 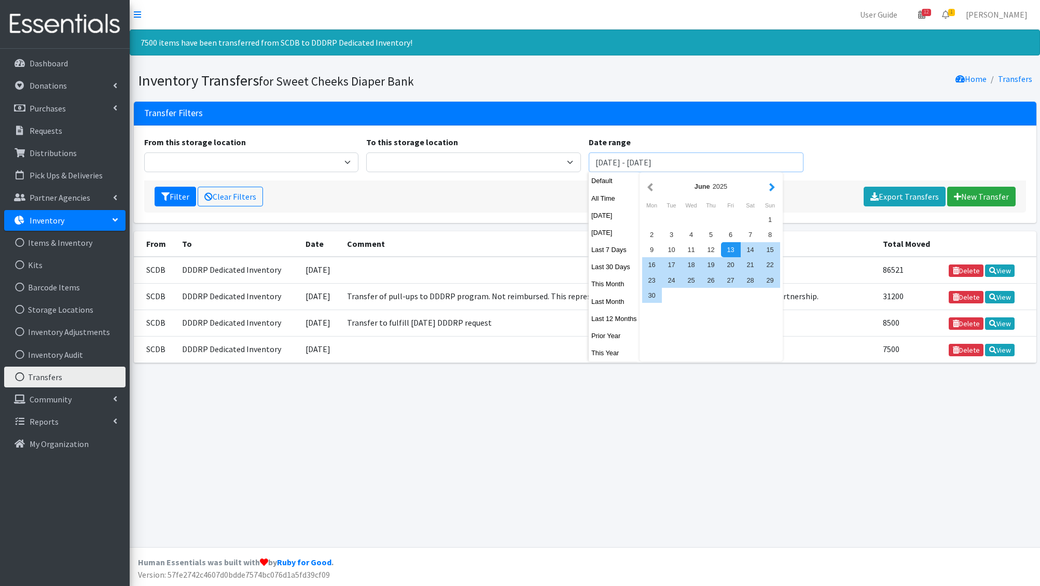 I want to click on div: 22, so click(x=770, y=264).